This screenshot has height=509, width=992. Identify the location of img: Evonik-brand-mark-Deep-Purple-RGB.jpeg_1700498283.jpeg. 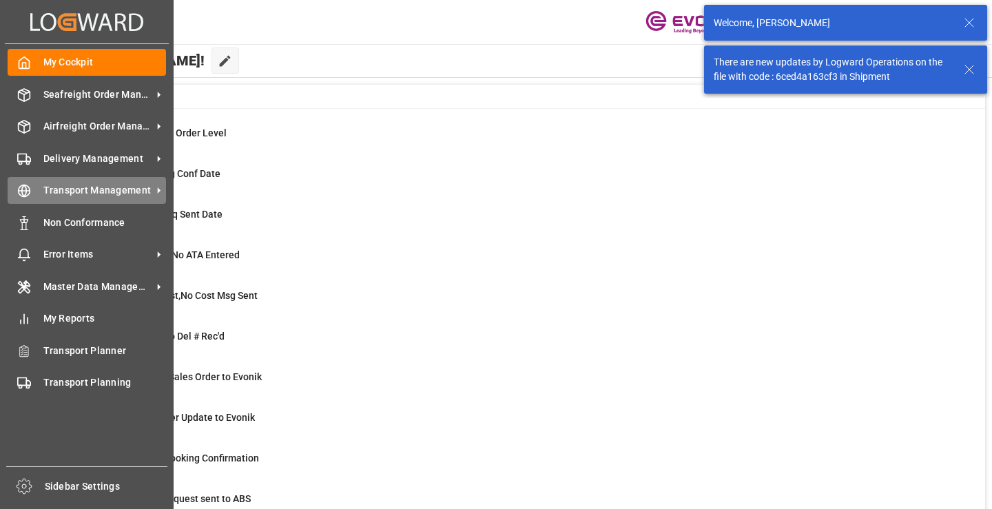
(690, 22).